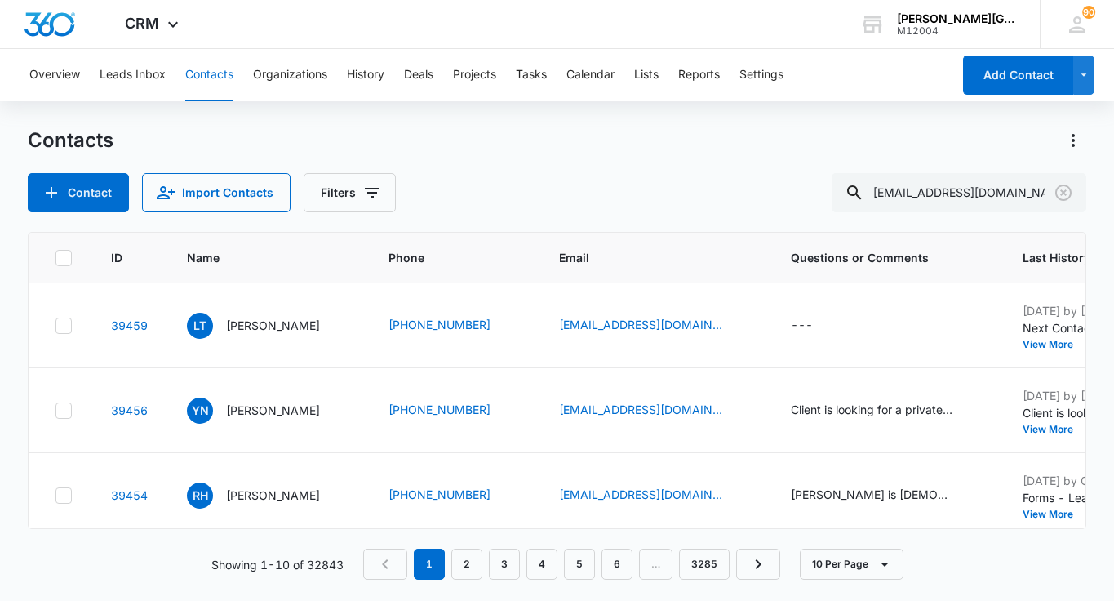  I want to click on a: Navigate to contact details page for Yayoi Nakatani, so click(129, 410).